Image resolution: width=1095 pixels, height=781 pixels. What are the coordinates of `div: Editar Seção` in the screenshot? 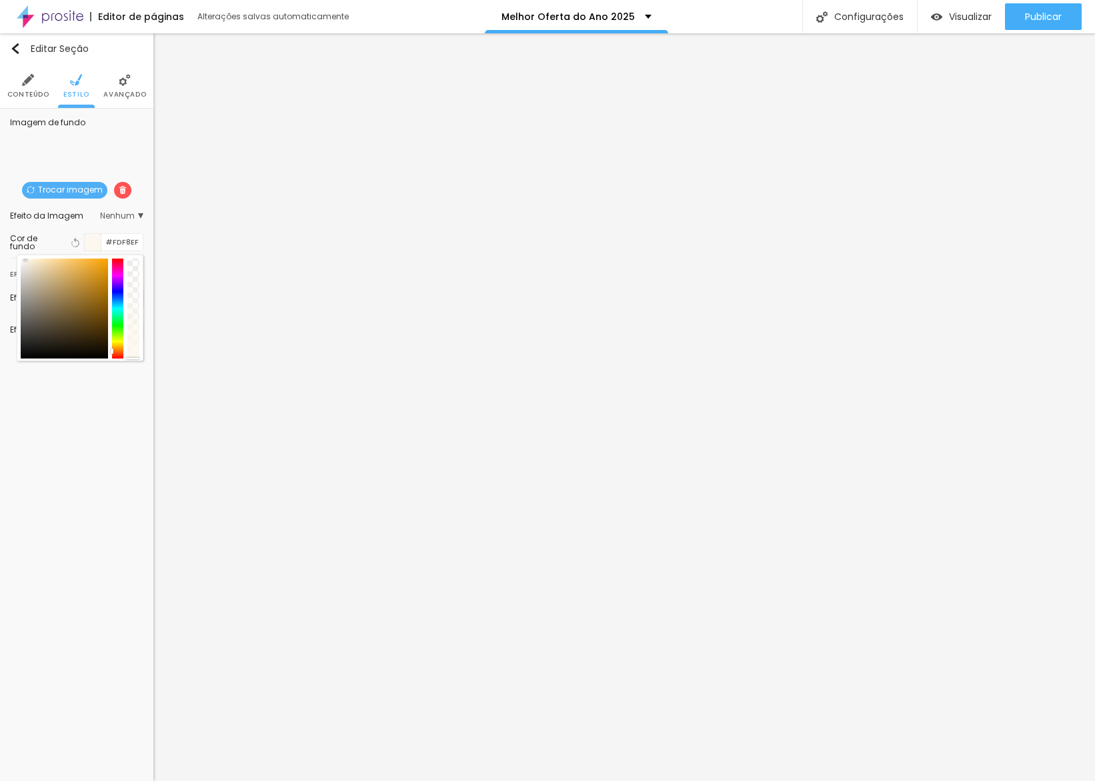 It's located at (49, 49).